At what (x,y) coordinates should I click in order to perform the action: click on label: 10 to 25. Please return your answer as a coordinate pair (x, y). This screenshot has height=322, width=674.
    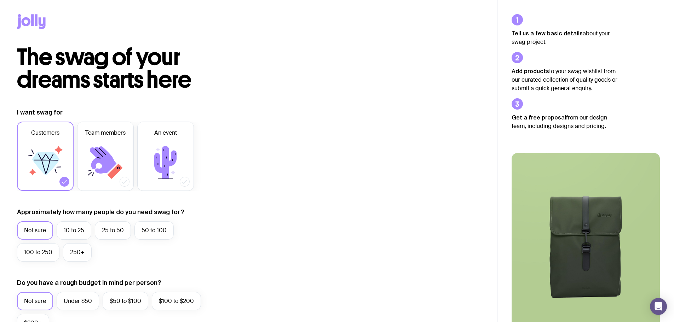
    Looking at the image, I should click on (74, 231).